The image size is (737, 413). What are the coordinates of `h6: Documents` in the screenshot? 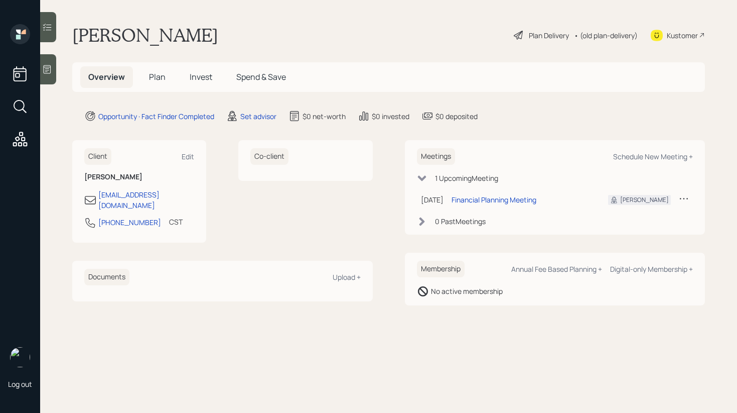 It's located at (107, 277).